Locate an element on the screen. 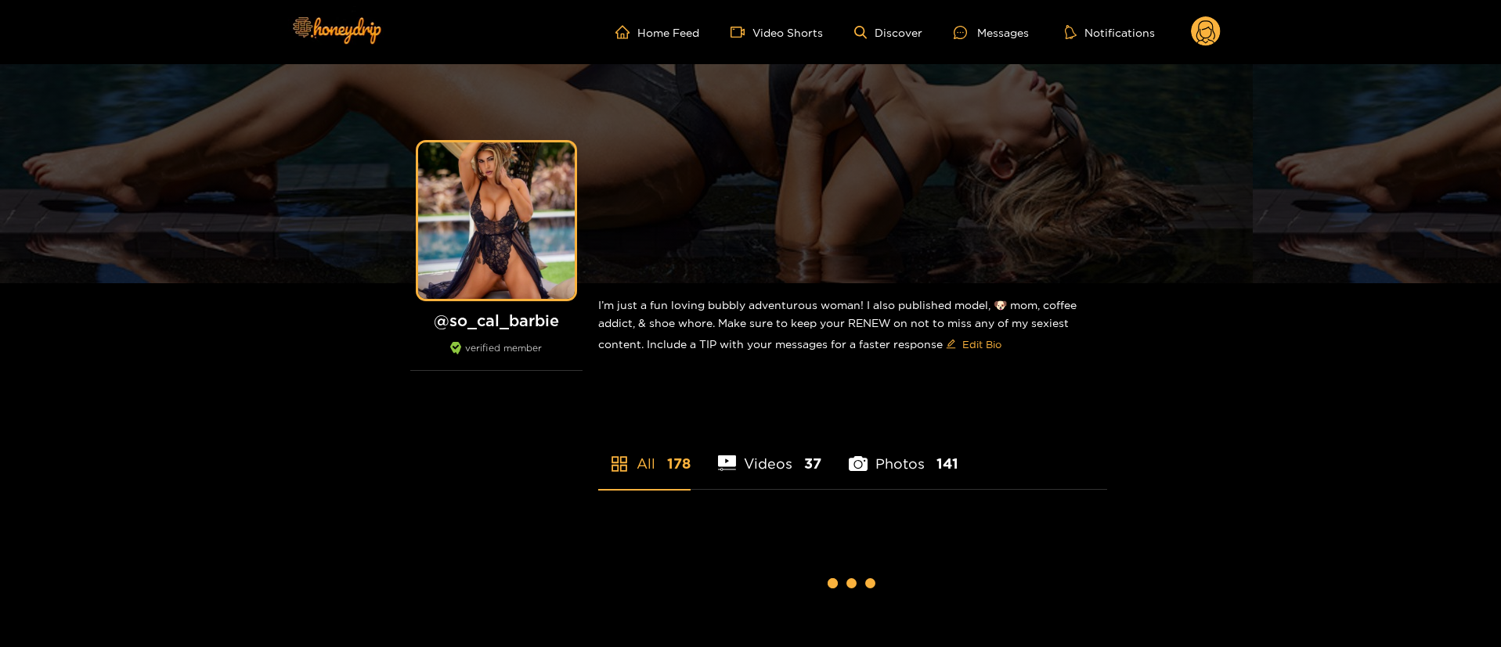 The image size is (1501, 647). button: Notifications is located at coordinates (1109, 32).